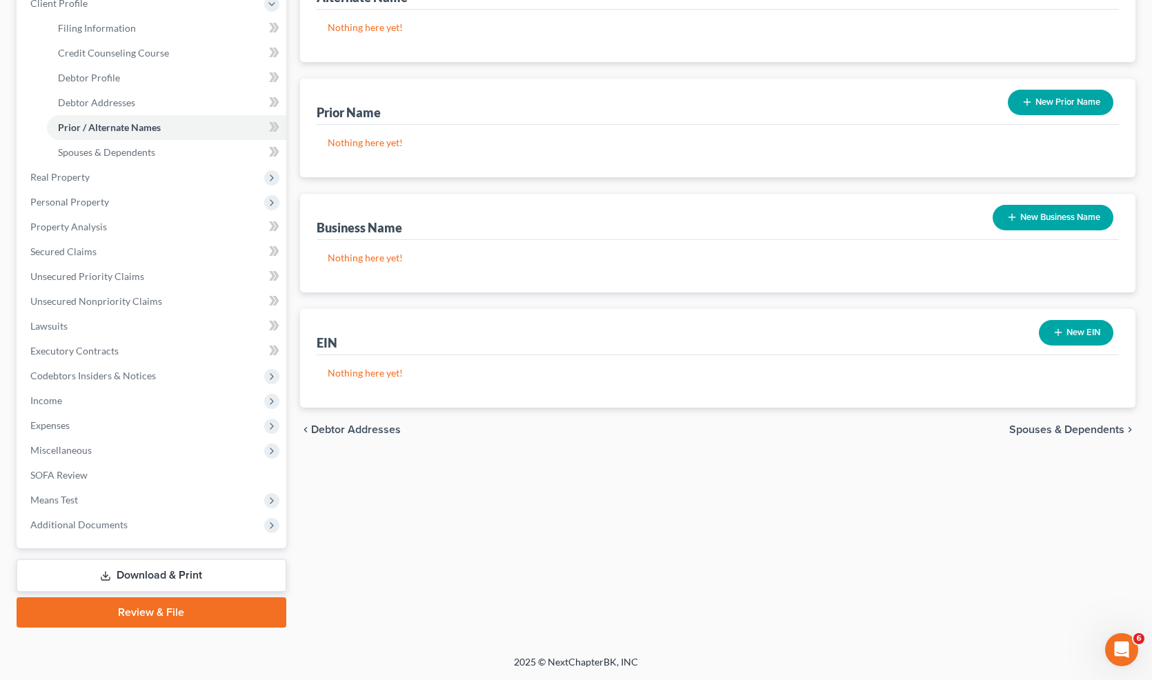 The image size is (1152, 680). Describe the element at coordinates (151, 575) in the screenshot. I see `a: Download & Print` at that location.